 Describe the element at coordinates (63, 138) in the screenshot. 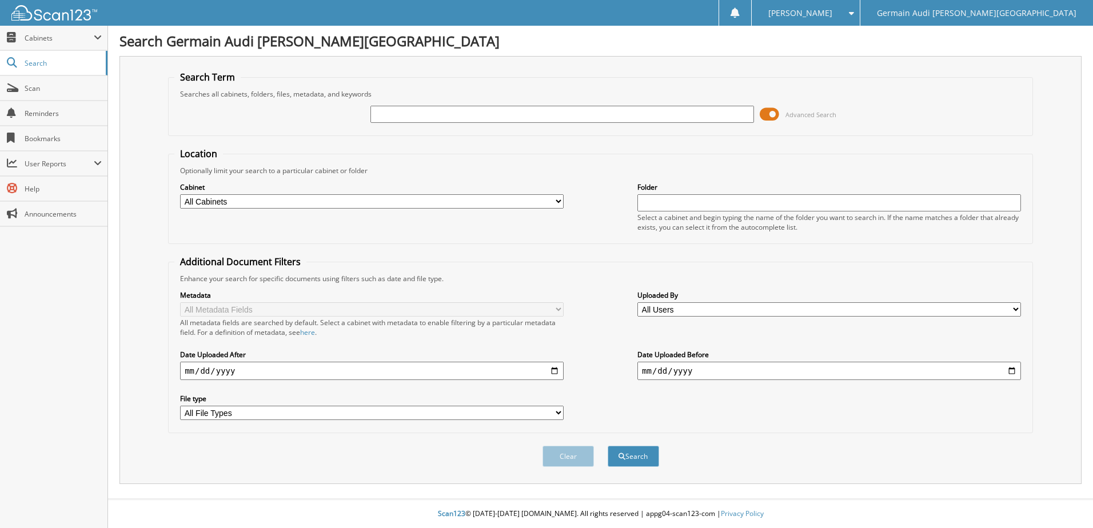

I see `span: Bookmarks` at that location.